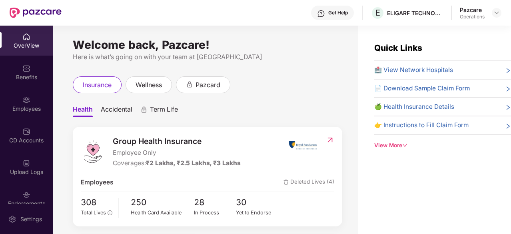 The image size is (511, 234). What do you see at coordinates (162, 213) in the screenshot?
I see `div: Health Card Available` at bounding box center [162, 213].